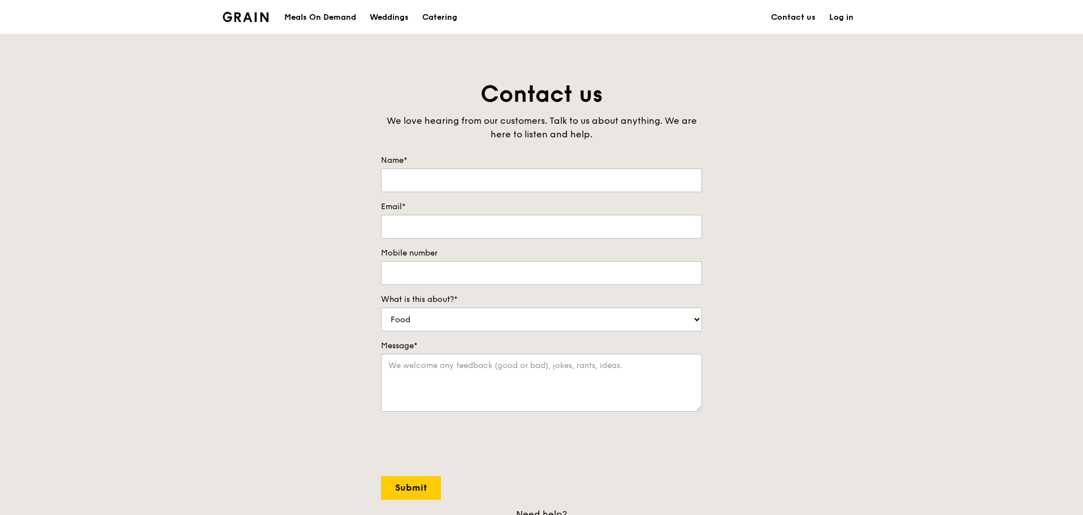  What do you see at coordinates (389, 18) in the screenshot?
I see `div: Weddings` at bounding box center [389, 18].